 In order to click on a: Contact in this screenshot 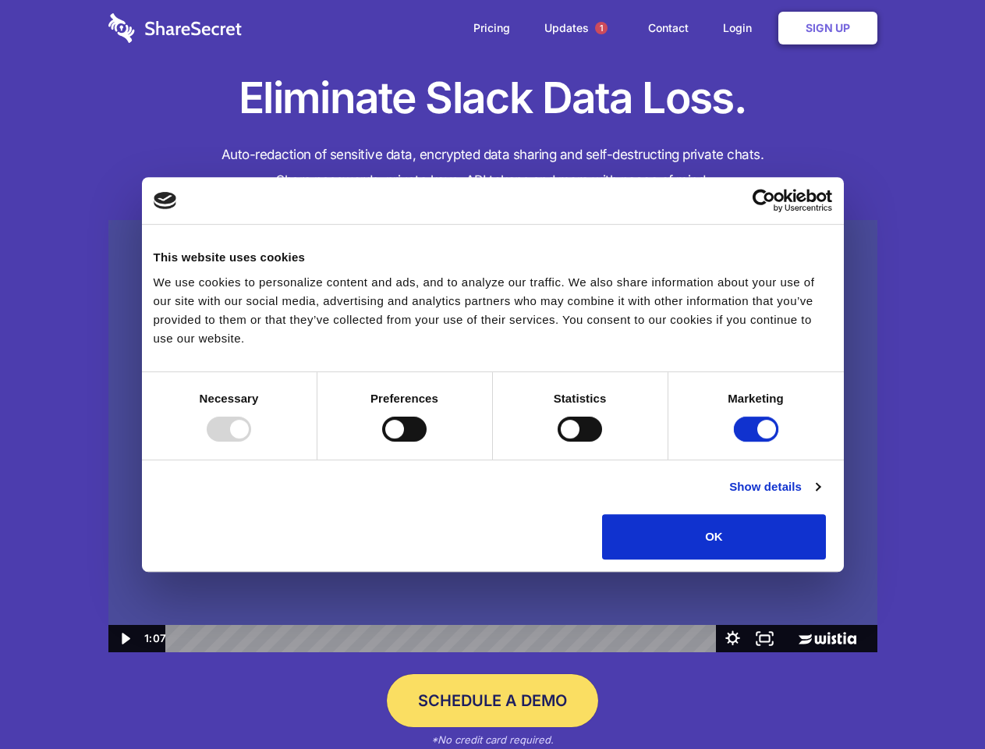, I will do `click(668, 28)`.